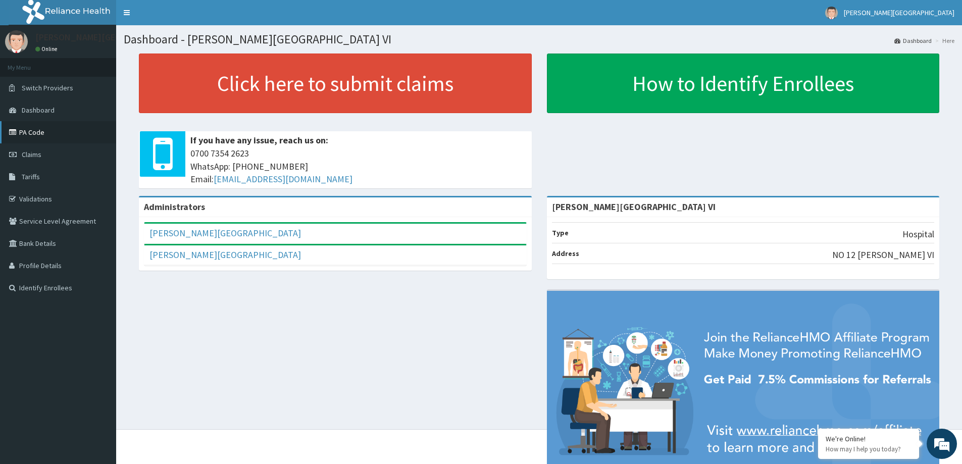 This screenshot has height=464, width=962. I want to click on a: How to Identify Enrollees, so click(743, 83).